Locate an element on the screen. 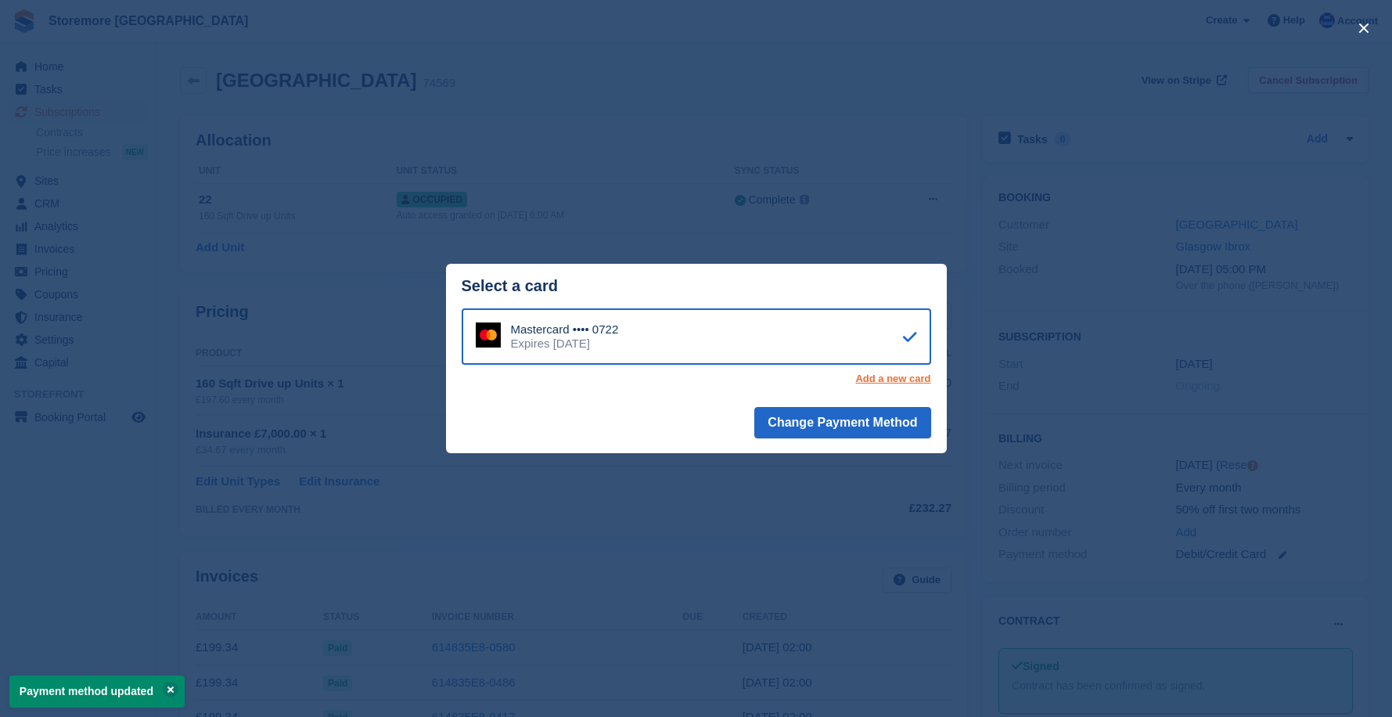  p: Payment method updated is located at coordinates (97, 691).